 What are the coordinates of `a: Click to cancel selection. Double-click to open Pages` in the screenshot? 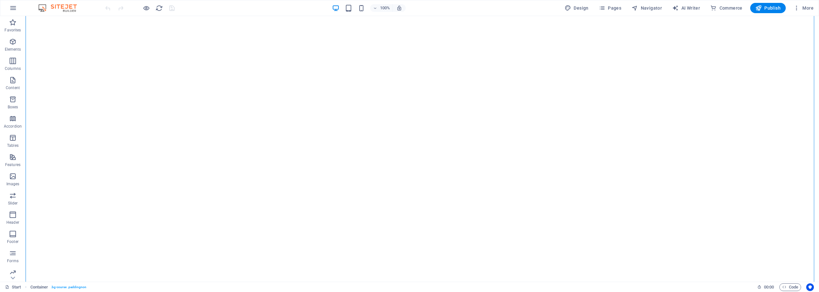 It's located at (13, 287).